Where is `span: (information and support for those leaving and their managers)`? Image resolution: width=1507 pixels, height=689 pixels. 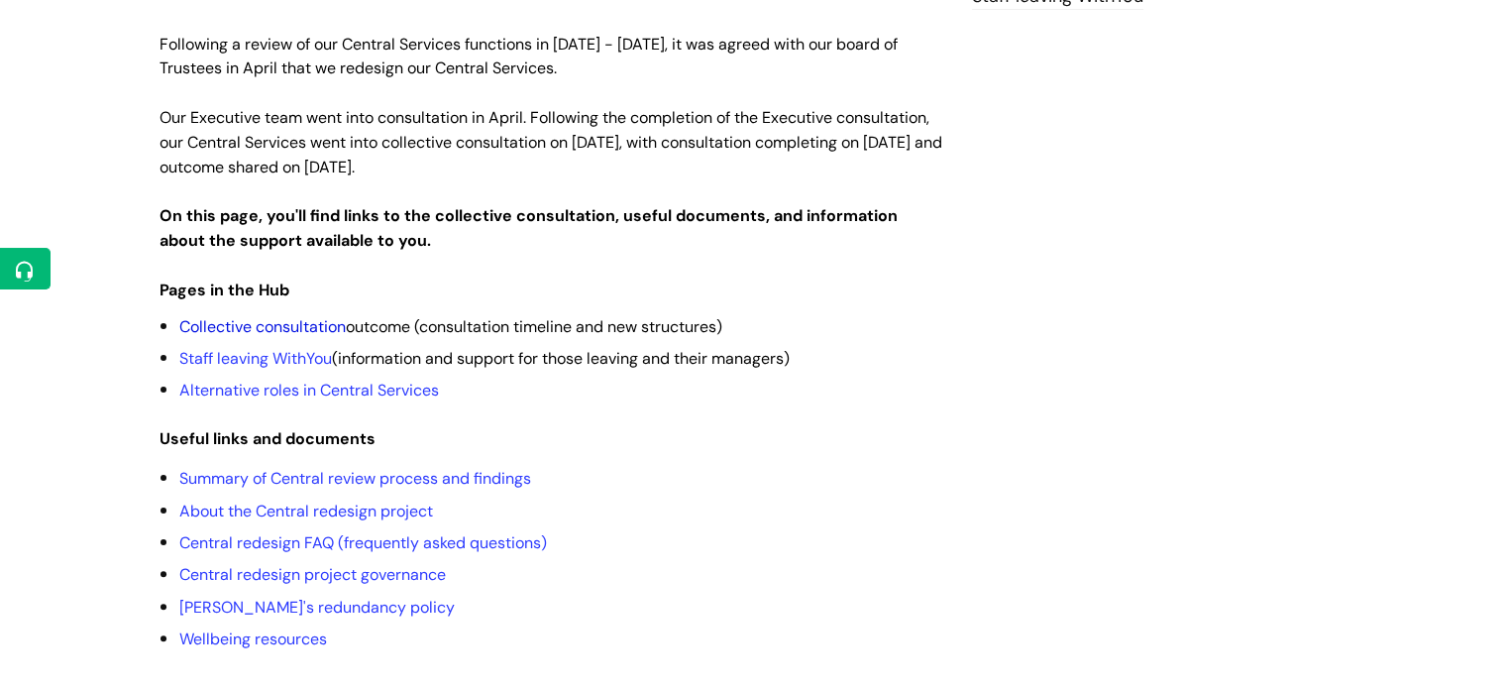
span: (information and support for those leaving and their managers) is located at coordinates (485, 358).